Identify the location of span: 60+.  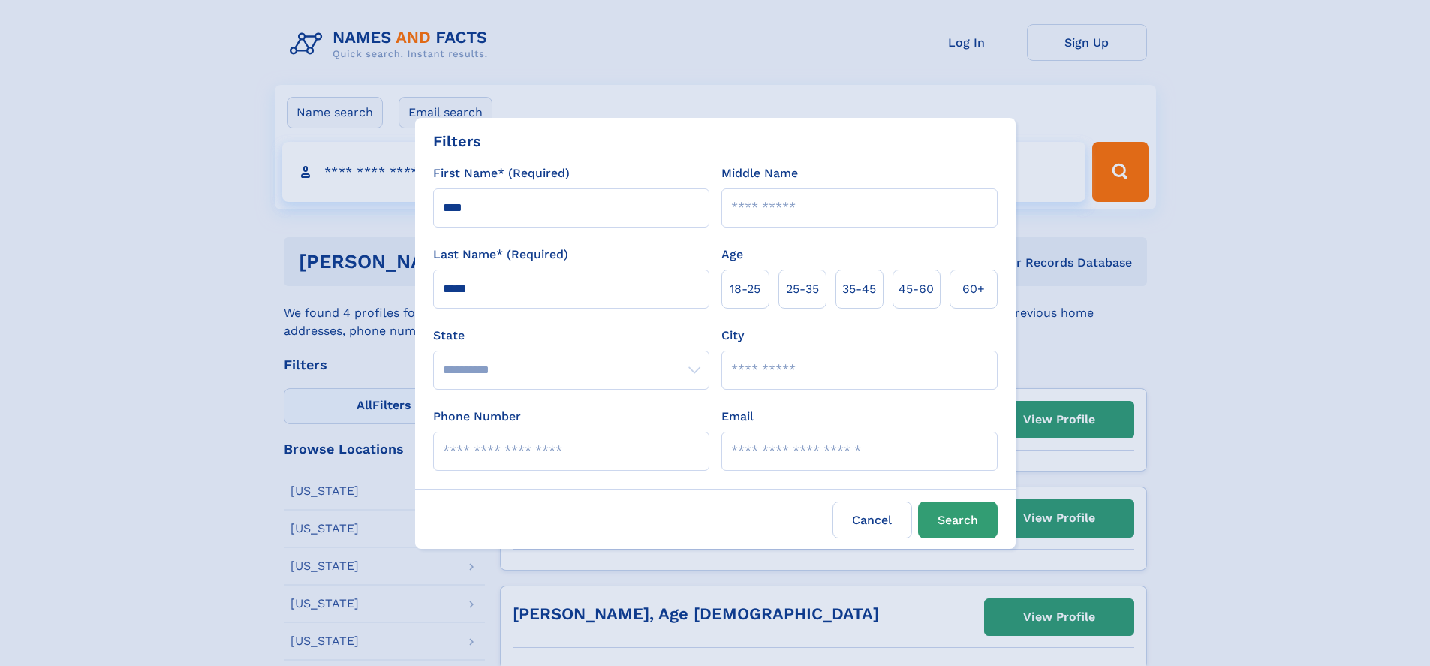
(973, 289).